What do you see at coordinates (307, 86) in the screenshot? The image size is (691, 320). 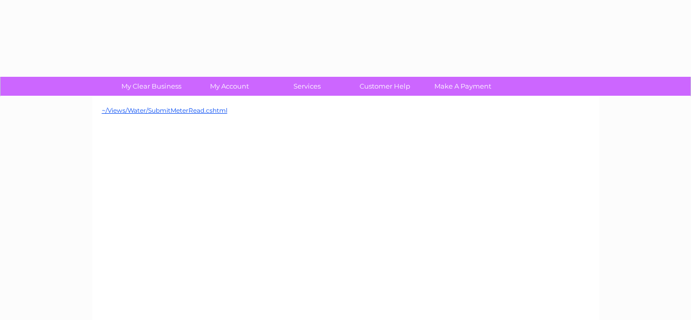 I see `a: Services` at bounding box center [307, 86].